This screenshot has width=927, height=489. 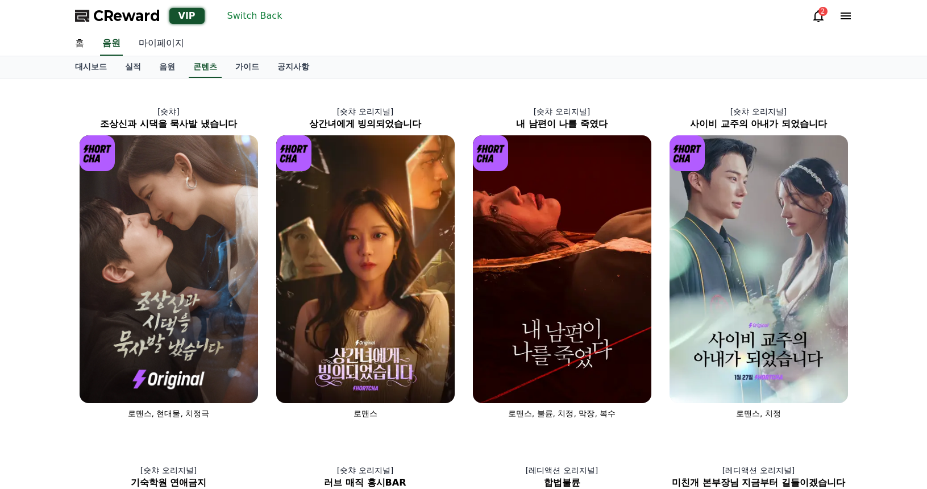 I want to click on button: Switch Back, so click(x=255, y=16).